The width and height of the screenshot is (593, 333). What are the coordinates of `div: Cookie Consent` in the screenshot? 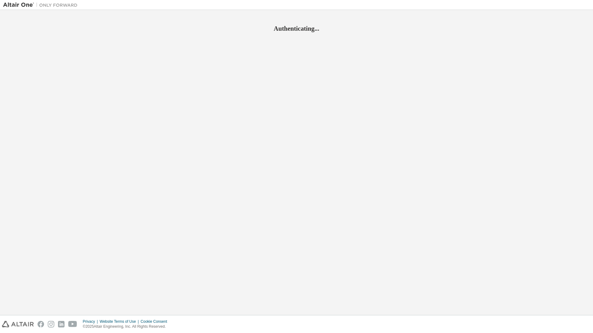 It's located at (155, 322).